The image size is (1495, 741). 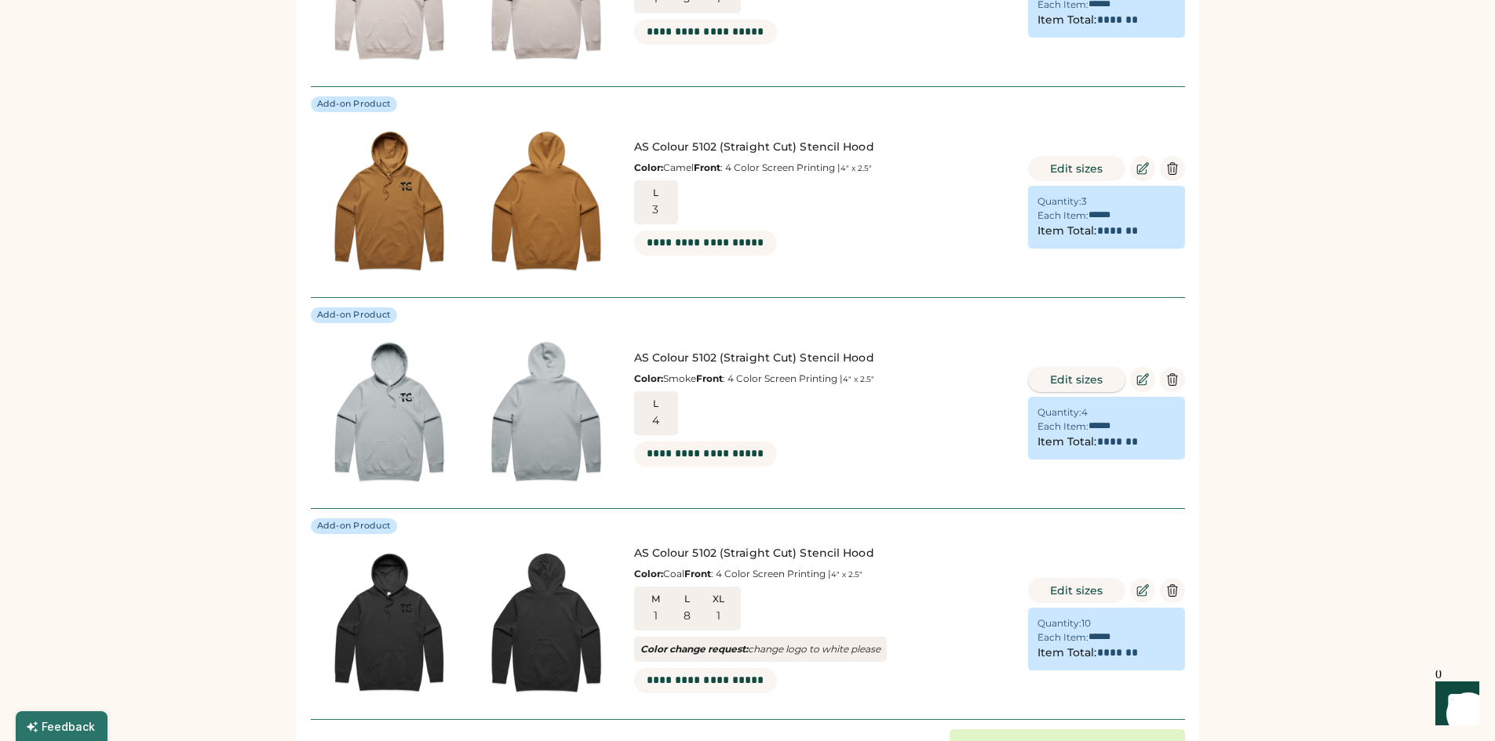 I want to click on div: Smoke : 4 Color Screen Printing |, so click(x=824, y=379).